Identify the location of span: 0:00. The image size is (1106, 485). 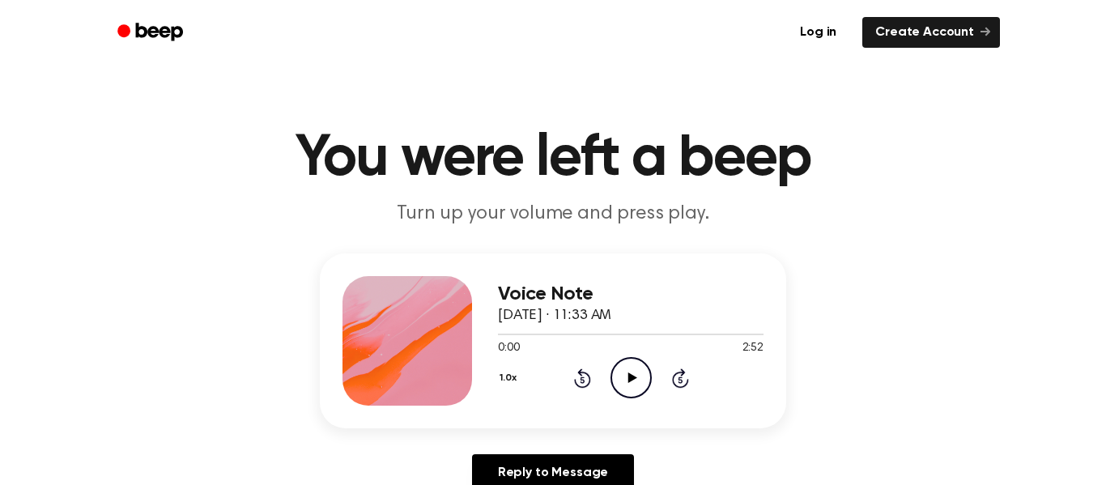
(508, 348).